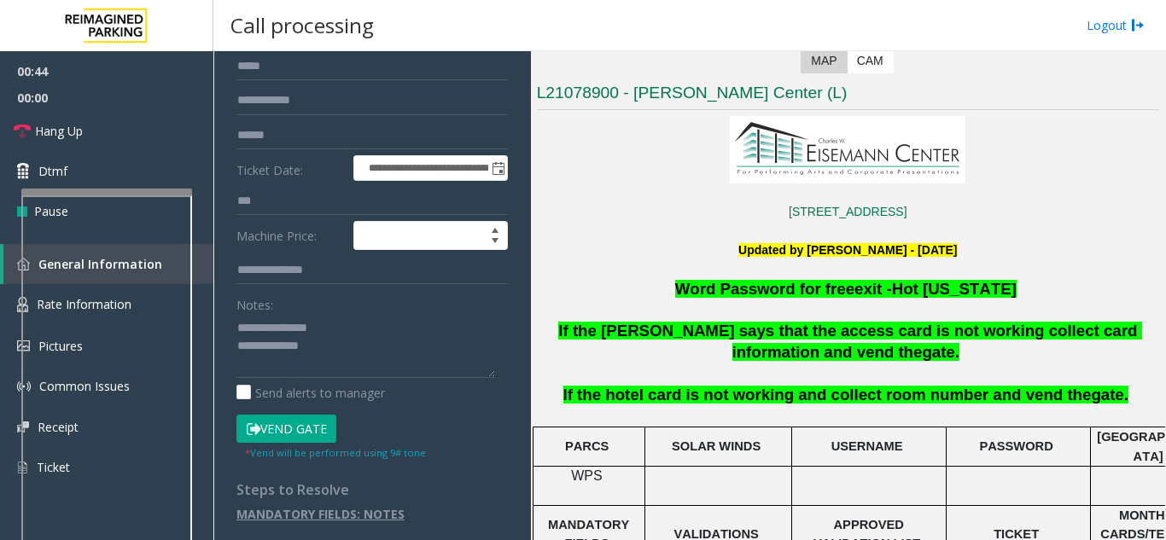 The width and height of the screenshot is (1166, 540). Describe the element at coordinates (302, 25) in the screenshot. I see `h3: Call processing` at that location.